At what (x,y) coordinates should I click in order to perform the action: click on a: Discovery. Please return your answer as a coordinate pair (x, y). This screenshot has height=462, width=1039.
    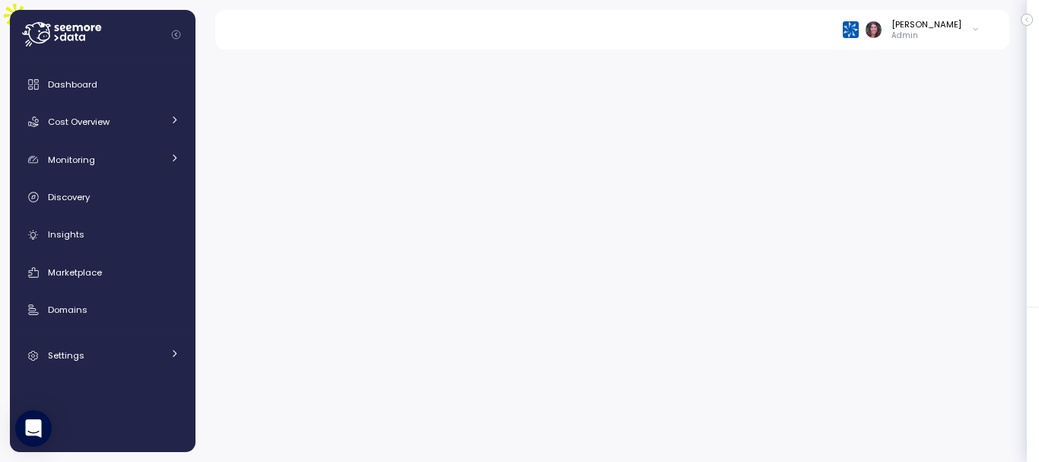
    Looking at the image, I should click on (103, 197).